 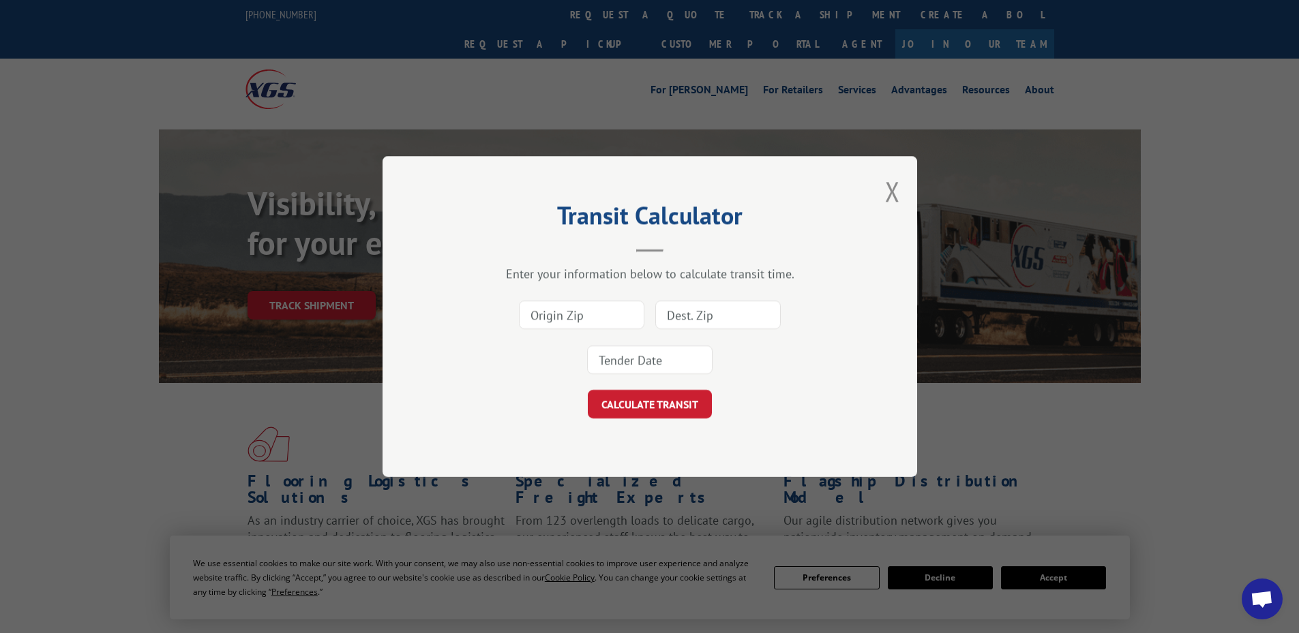 I want to click on input: Origin Zip, so click(x=581, y=315).